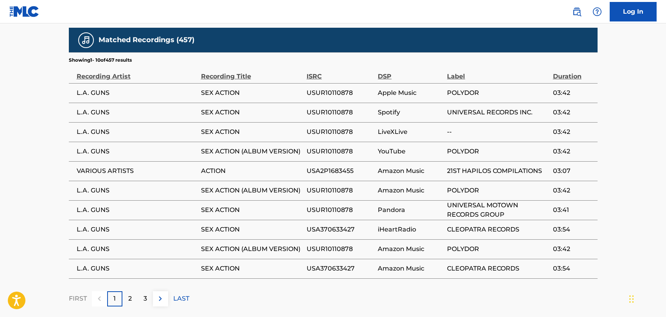  What do you see at coordinates (577, 12) in the screenshot?
I see `a: Public Search` at bounding box center [577, 12].